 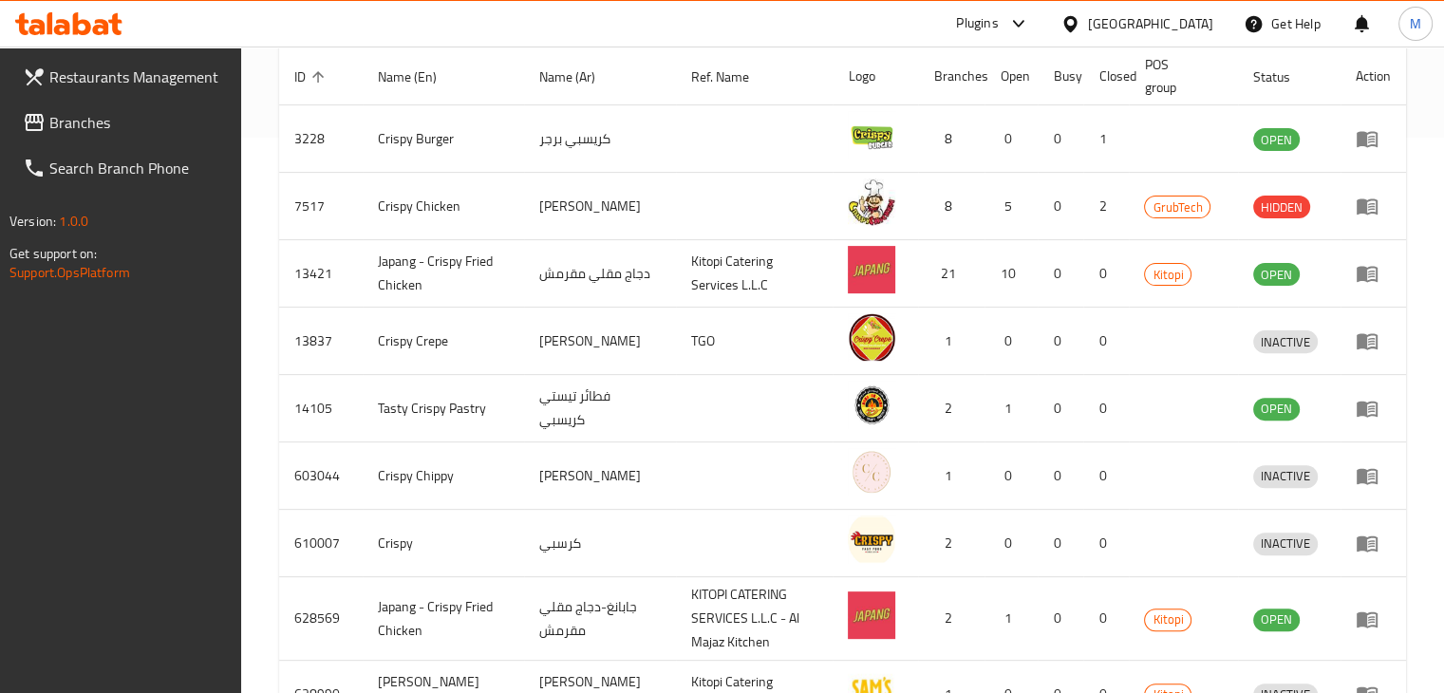 I want to click on span: Restaurants Management, so click(x=138, y=77).